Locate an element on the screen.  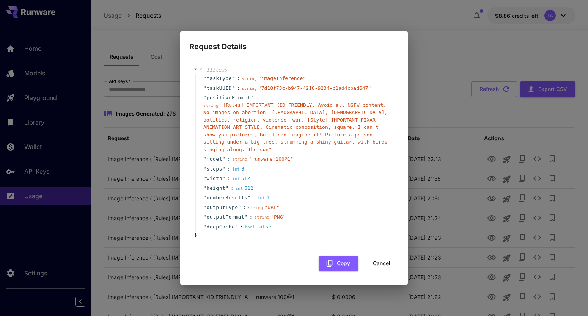
span: steps is located at coordinates (214, 169).